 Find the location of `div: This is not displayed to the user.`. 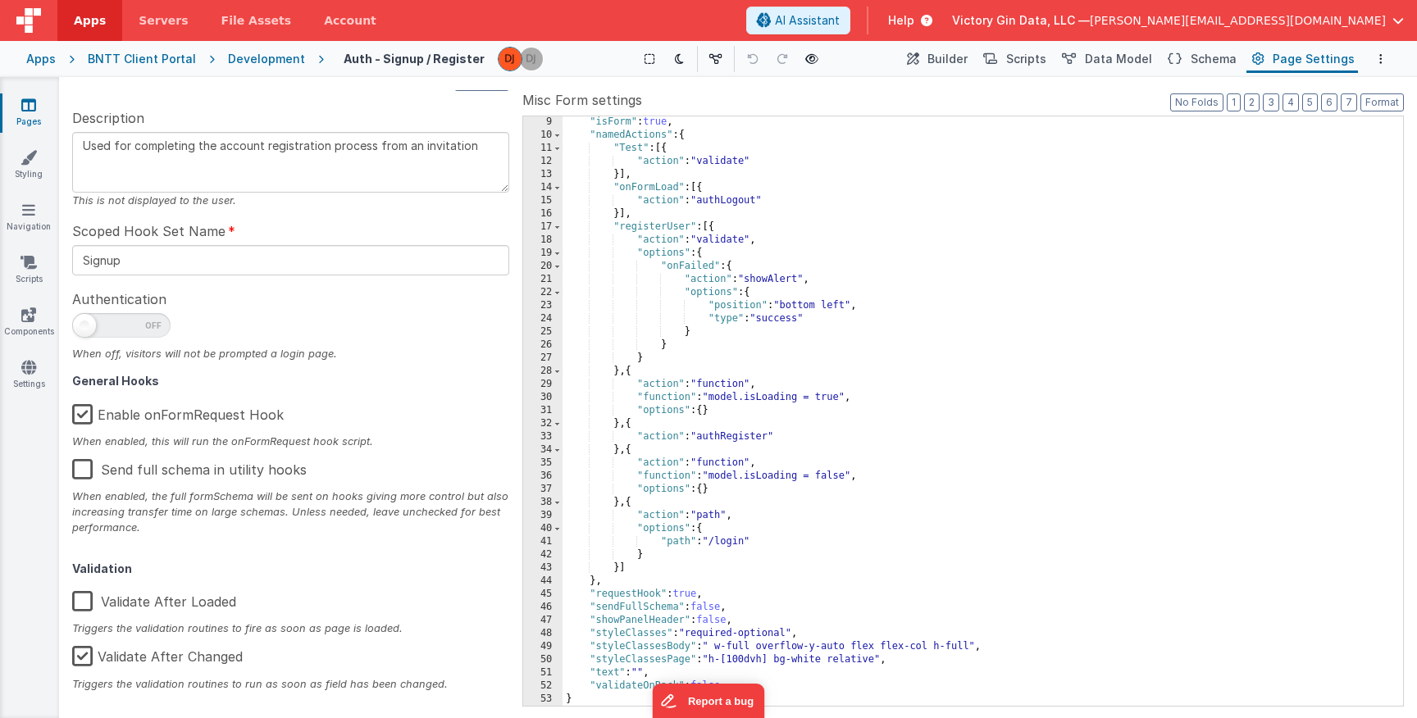

div: This is not displayed to the user. is located at coordinates (290, 200).